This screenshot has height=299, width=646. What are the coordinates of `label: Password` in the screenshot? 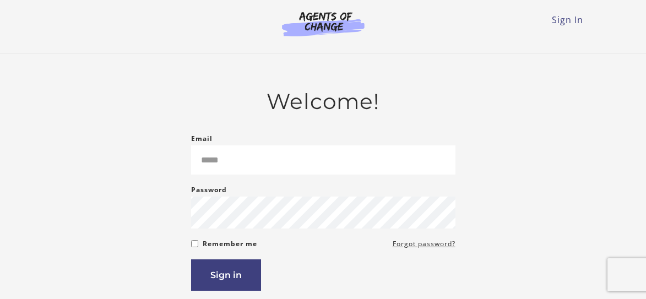 It's located at (209, 190).